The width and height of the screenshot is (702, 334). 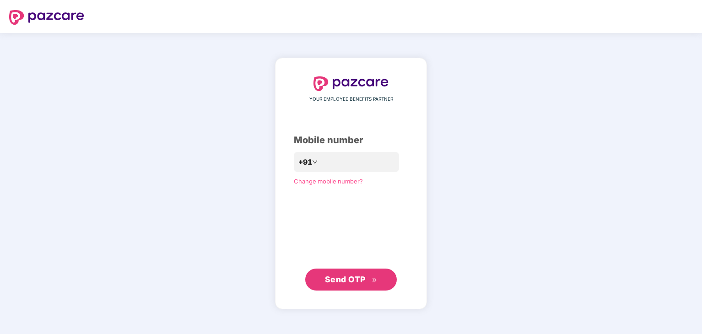 What do you see at coordinates (351, 140) in the screenshot?
I see `div: Mobile number` at bounding box center [351, 140].